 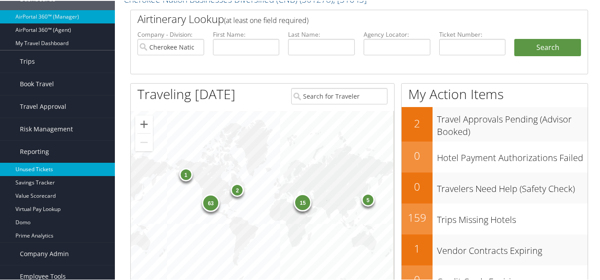 What do you see at coordinates (495, 218) in the screenshot?
I see `a: 159Trips Missing Hotels` at bounding box center [495, 218].